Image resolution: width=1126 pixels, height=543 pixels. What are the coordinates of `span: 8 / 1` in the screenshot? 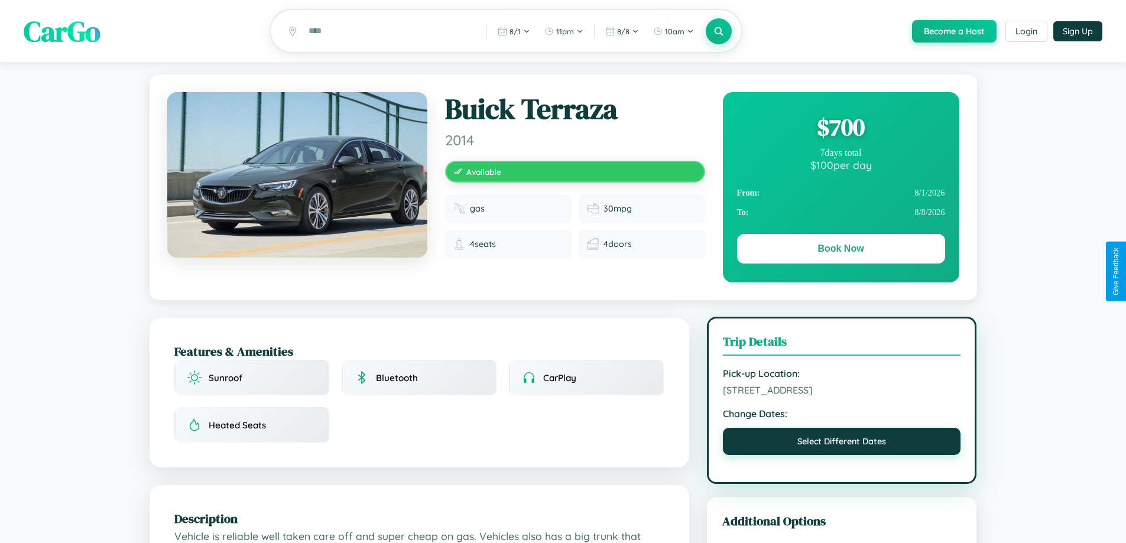 It's located at (515, 31).